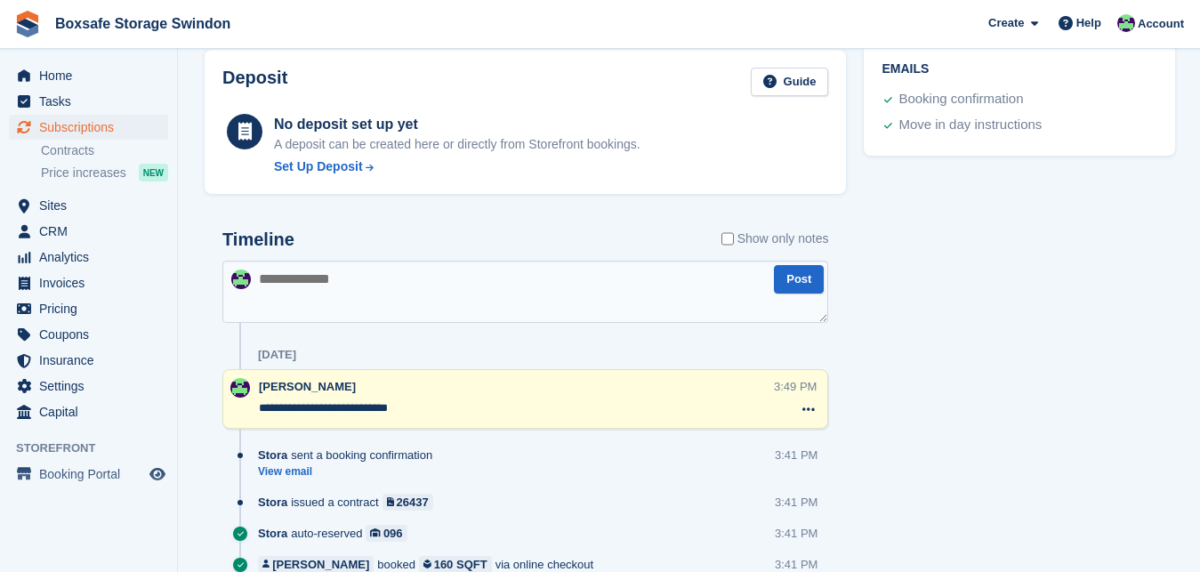 The height and width of the screenshot is (572, 1200). Describe the element at coordinates (457, 125) in the screenshot. I see `div: No deposit set up yet` at that location.